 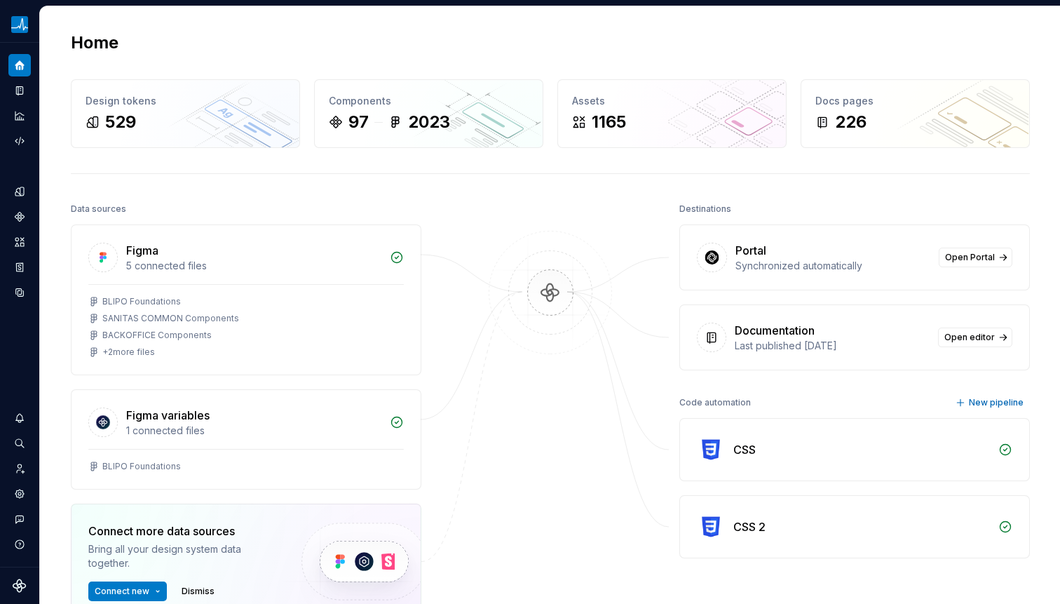 What do you see at coordinates (170, 318) in the screenshot?
I see `div: SANITAS COMMON Components` at bounding box center [170, 318].